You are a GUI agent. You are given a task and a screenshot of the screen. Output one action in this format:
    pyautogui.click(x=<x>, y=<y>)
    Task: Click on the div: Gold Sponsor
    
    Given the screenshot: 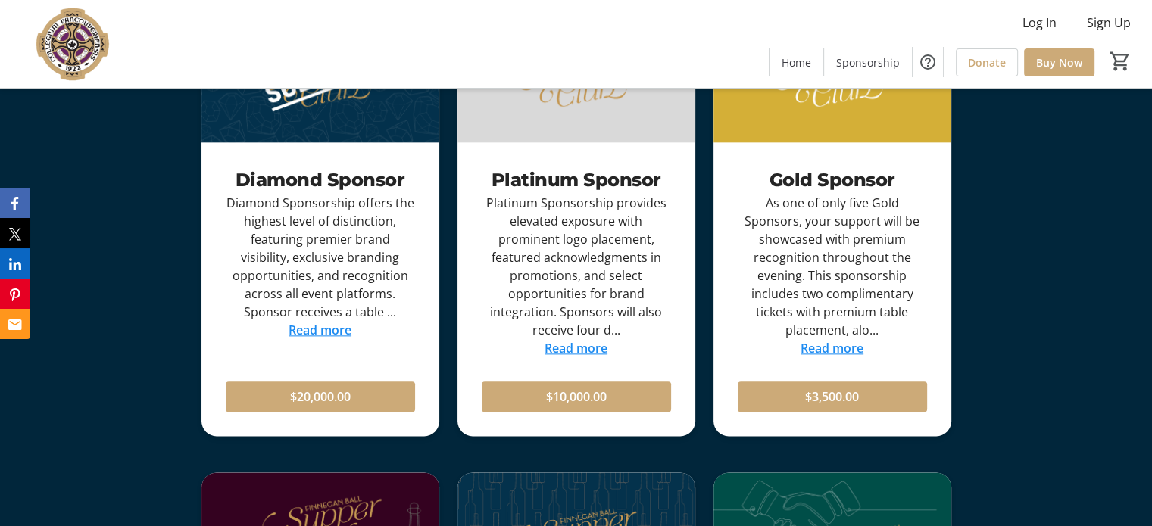 What is the action you would take?
    pyautogui.click(x=832, y=180)
    